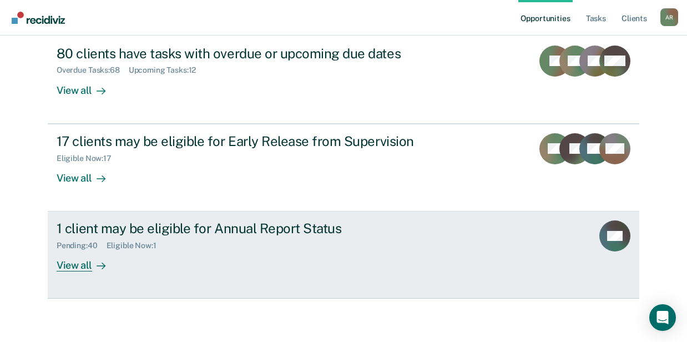 The height and width of the screenshot is (342, 687). Describe the element at coordinates (251, 53) in the screenshot. I see `div: 80 clients have tasks with overdue or upcoming due dates` at that location.